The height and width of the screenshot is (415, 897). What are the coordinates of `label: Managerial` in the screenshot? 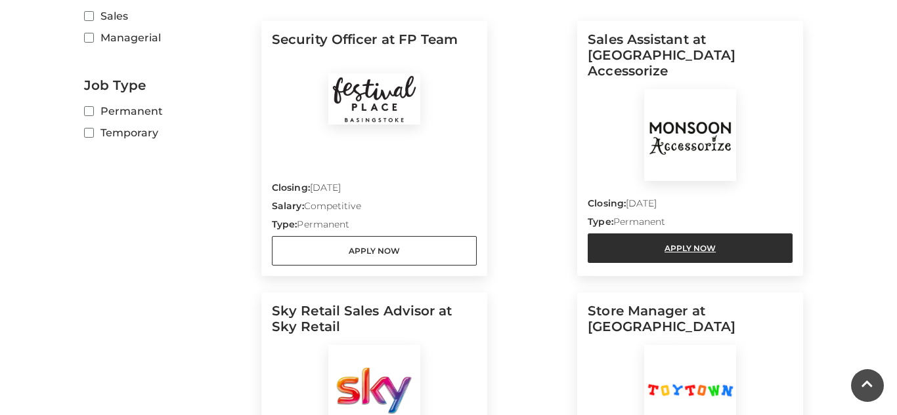 It's located at (167, 37).